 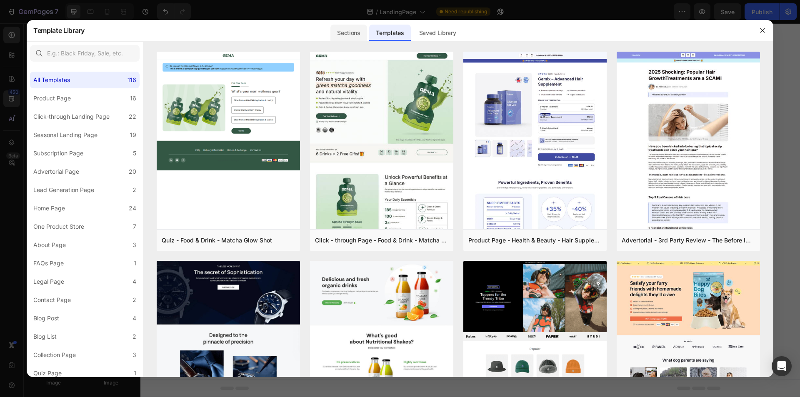 What do you see at coordinates (198, 202) in the screenshot?
I see `p: Wie weiß ich, ob ein Armband oder eine Kette mir passt?` at bounding box center [198, 202].